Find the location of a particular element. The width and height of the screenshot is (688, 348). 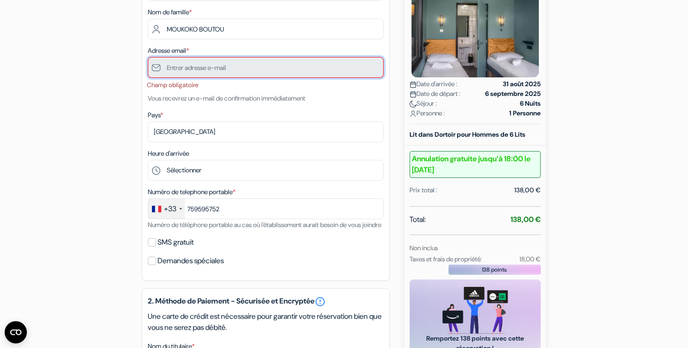

label: Numéro de telephone portable is located at coordinates (191, 192).